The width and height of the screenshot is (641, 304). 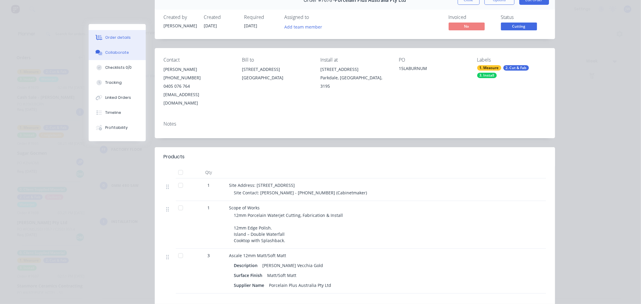 I want to click on span: 3, so click(x=209, y=255).